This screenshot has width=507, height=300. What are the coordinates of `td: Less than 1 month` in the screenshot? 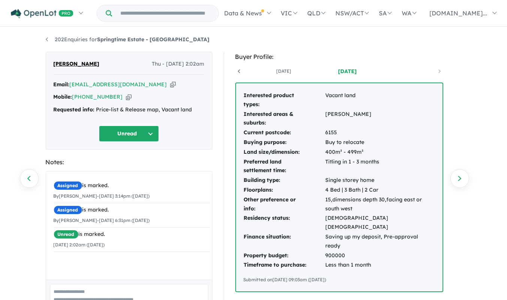 It's located at (380, 265).